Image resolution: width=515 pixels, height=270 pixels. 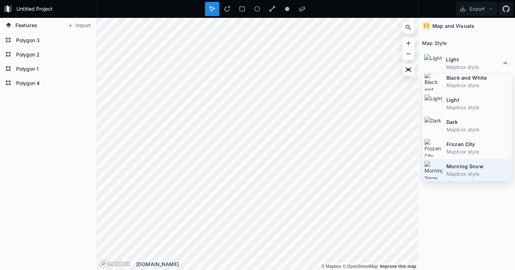 I want to click on a: Mapbox, so click(x=331, y=267).